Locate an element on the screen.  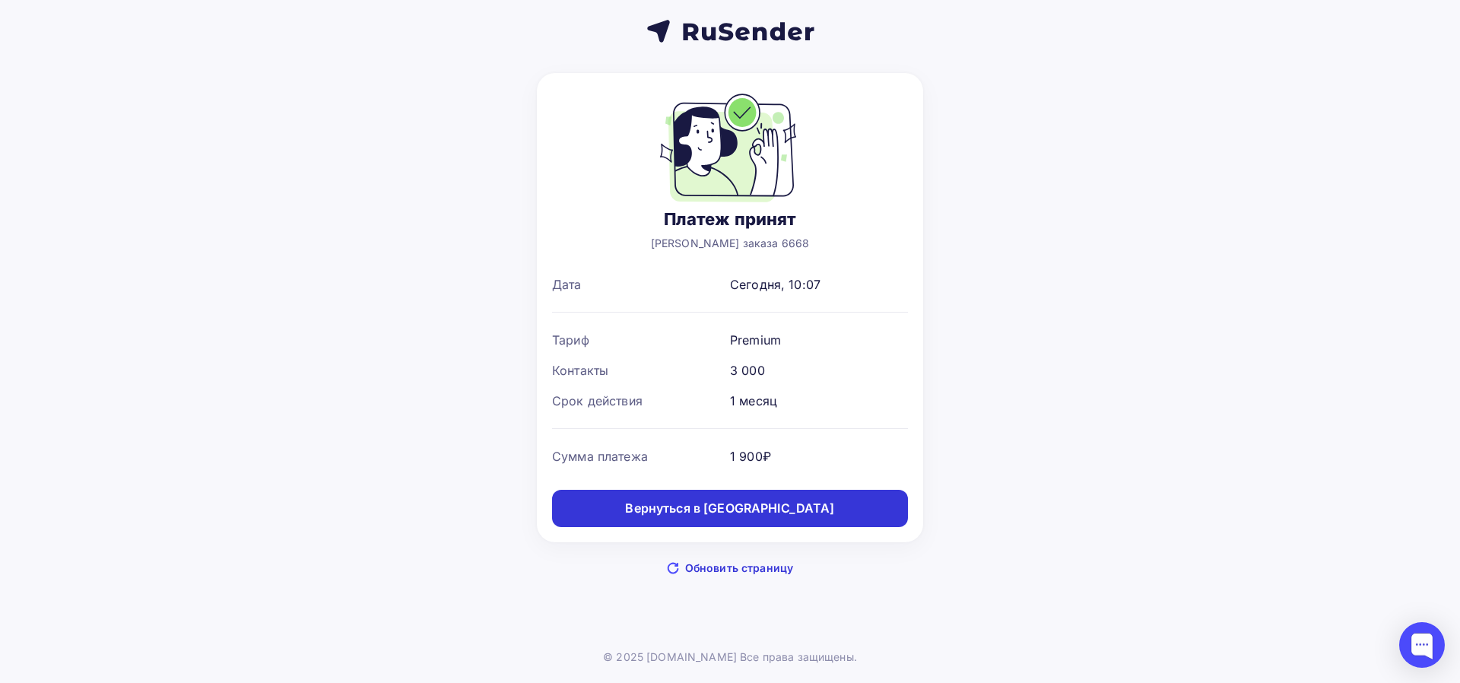
div: Срок действия is located at coordinates (641, 401).